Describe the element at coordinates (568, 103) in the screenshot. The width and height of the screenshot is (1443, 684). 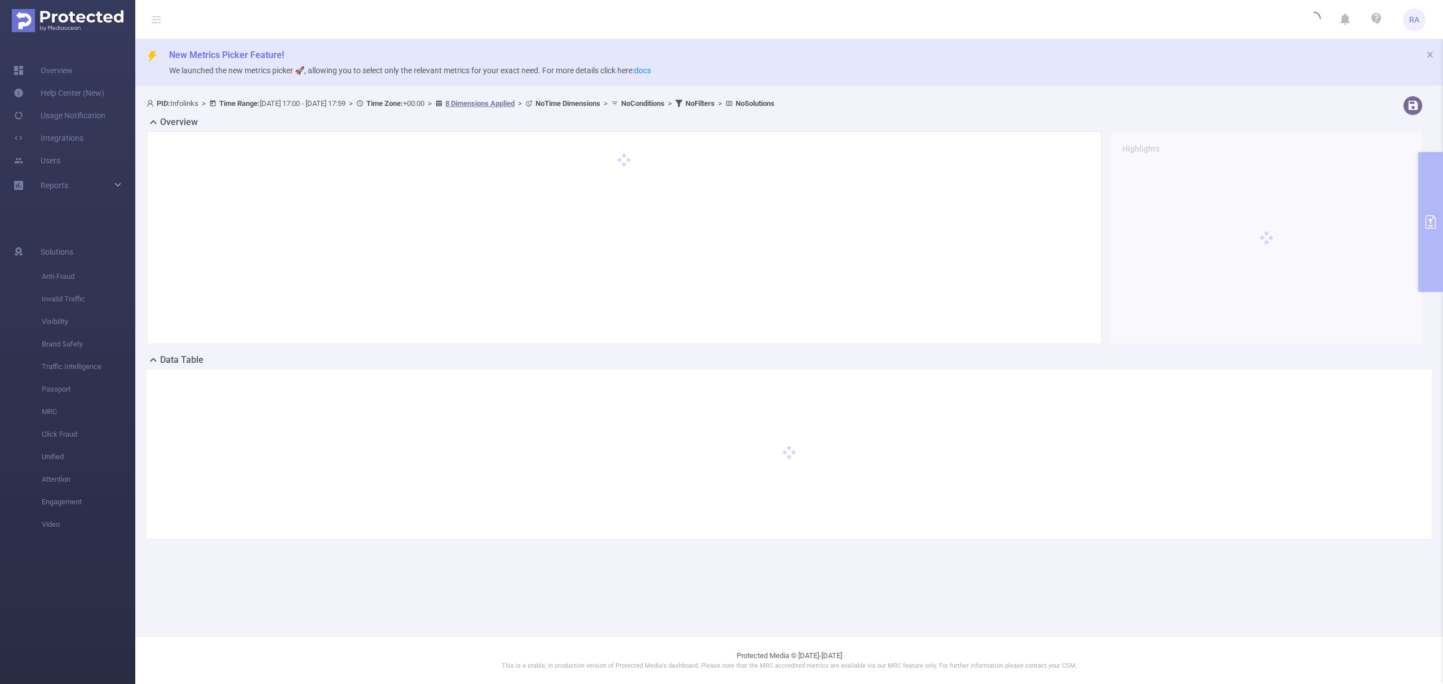
I see `b: No Time Dimensions` at that location.